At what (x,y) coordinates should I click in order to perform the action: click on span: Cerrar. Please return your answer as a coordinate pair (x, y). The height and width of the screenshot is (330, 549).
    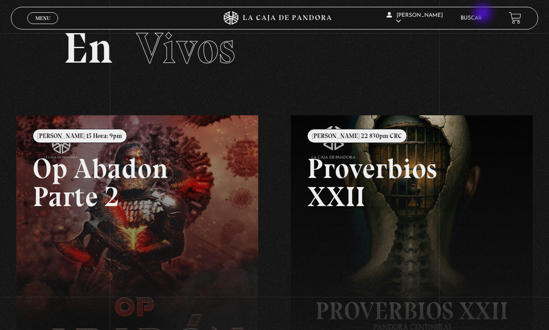
    Looking at the image, I should click on (43, 26).